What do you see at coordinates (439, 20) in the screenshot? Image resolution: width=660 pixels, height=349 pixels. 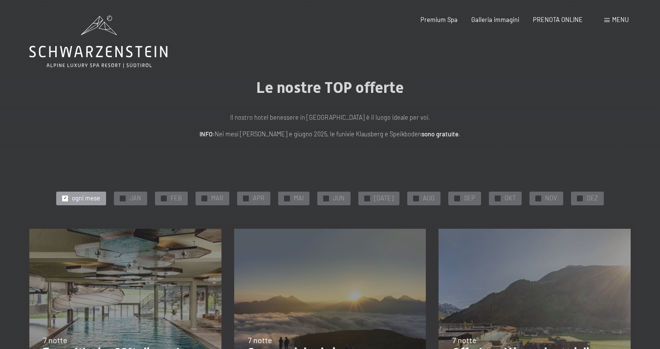 I see `a: Premium Spa` at bounding box center [439, 20].